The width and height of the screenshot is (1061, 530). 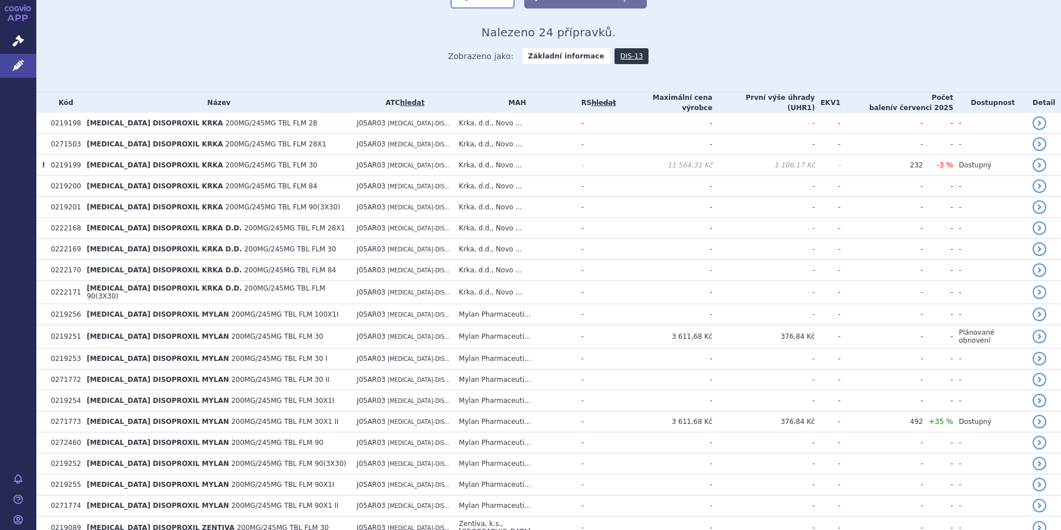 What do you see at coordinates (603, 103) in the screenshot?
I see `del: hledat` at bounding box center [603, 103].